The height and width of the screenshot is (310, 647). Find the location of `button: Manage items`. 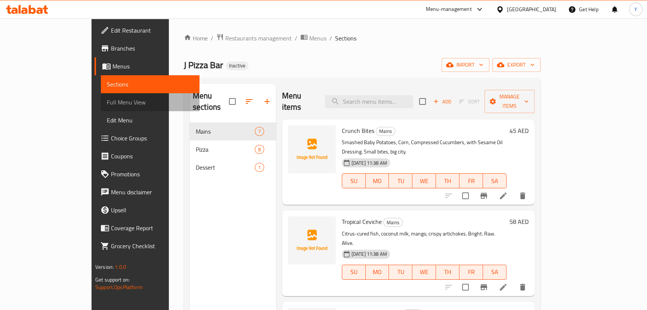

button: Manage items is located at coordinates (510, 101).